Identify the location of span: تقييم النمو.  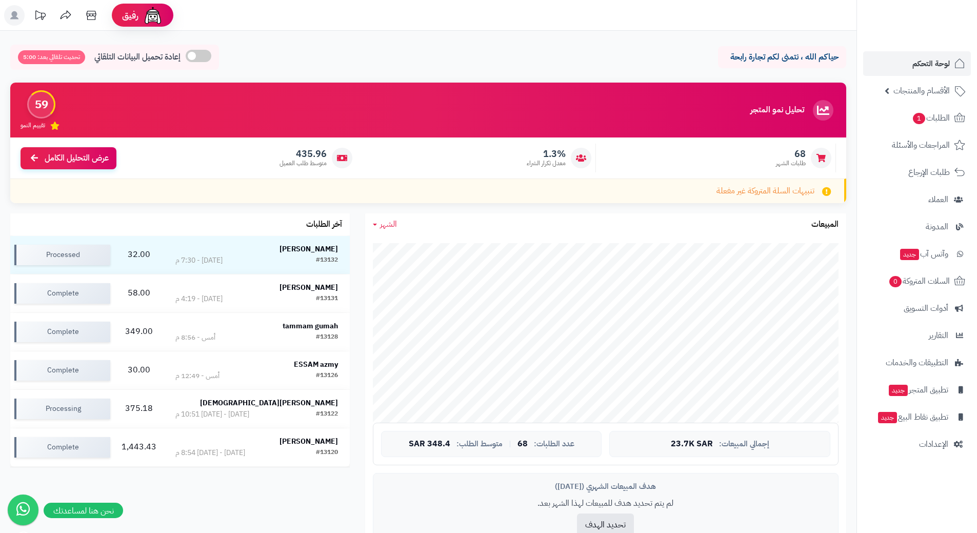
(33, 125).